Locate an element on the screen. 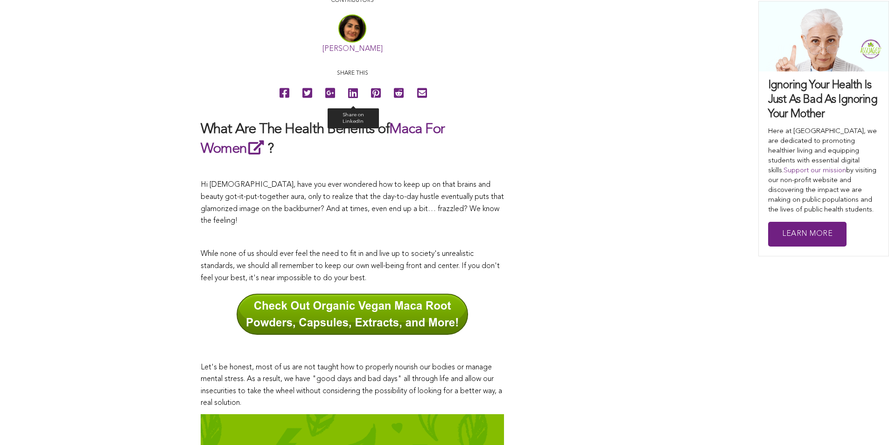 The image size is (889, 445). span: Let's be honest, most of us are not taught how to properly nourish our bodies or manage mental st... is located at coordinates (351, 385).